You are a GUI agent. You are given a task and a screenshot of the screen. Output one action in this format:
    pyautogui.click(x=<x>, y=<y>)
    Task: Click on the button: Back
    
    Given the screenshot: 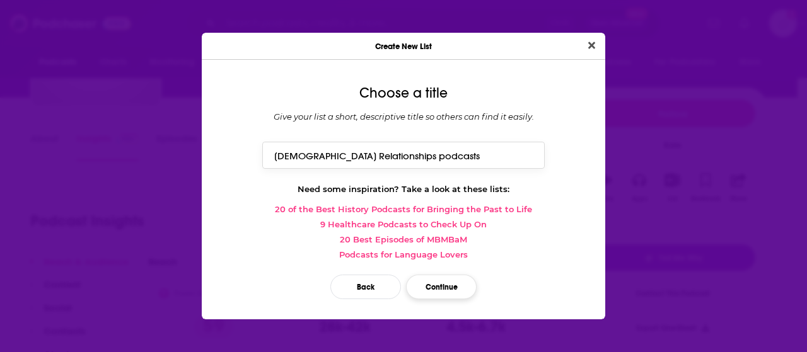 What is the action you would take?
    pyautogui.click(x=366, y=287)
    